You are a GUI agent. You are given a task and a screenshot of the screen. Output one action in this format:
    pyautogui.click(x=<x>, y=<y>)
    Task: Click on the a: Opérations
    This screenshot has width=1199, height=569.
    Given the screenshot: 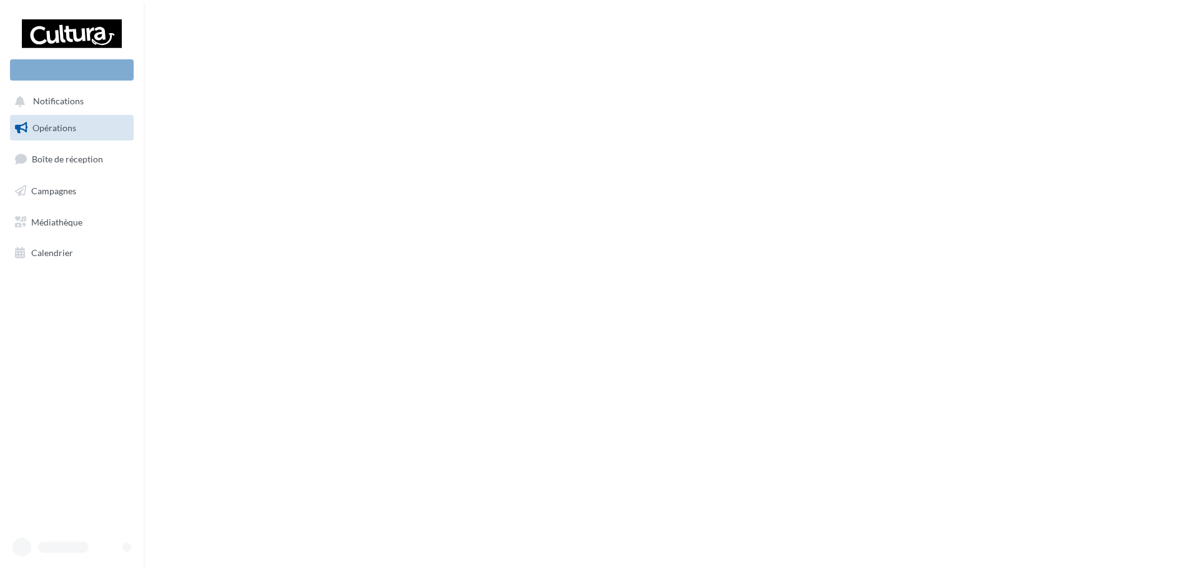 What is the action you would take?
    pyautogui.click(x=72, y=128)
    